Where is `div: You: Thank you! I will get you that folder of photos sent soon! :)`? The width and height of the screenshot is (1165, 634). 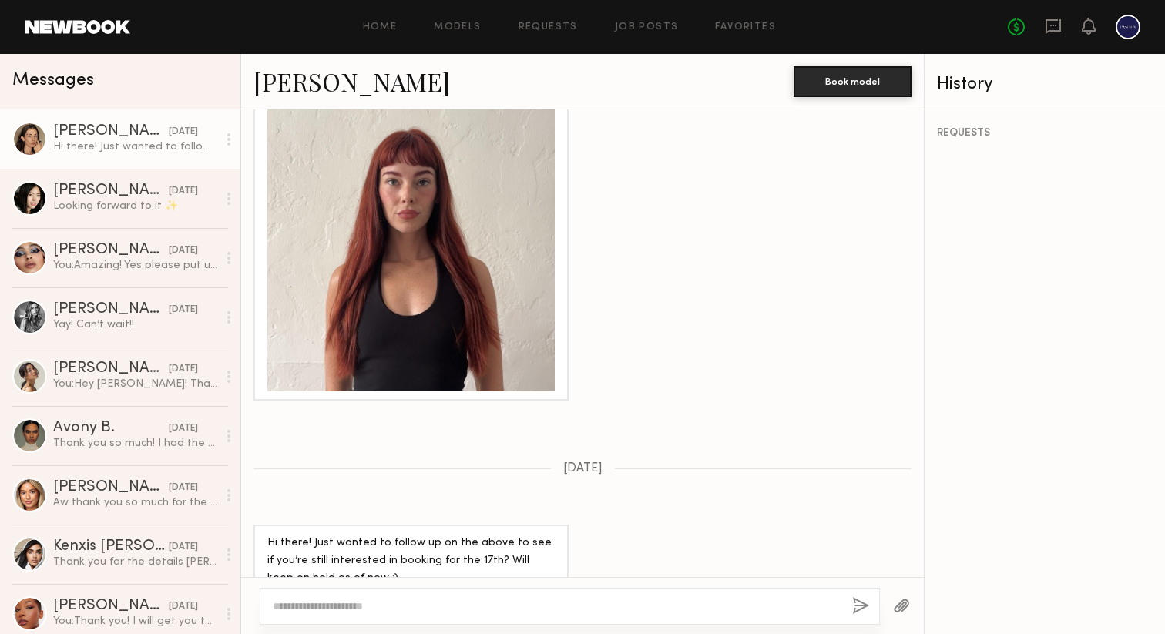 div: You: Thank you! I will get you that folder of photos sent soon! :) is located at coordinates (135, 621).